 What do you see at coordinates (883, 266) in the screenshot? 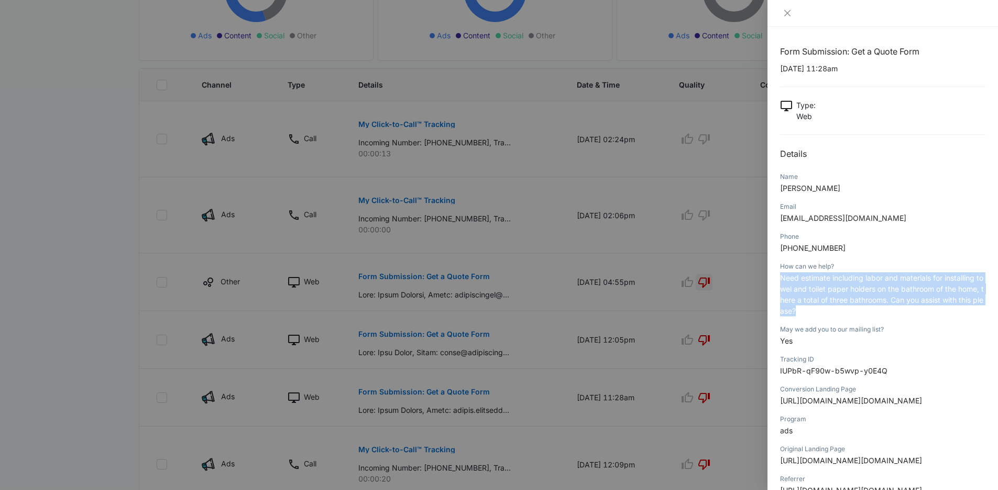
I see `div: How can we help?` at bounding box center [883, 266].